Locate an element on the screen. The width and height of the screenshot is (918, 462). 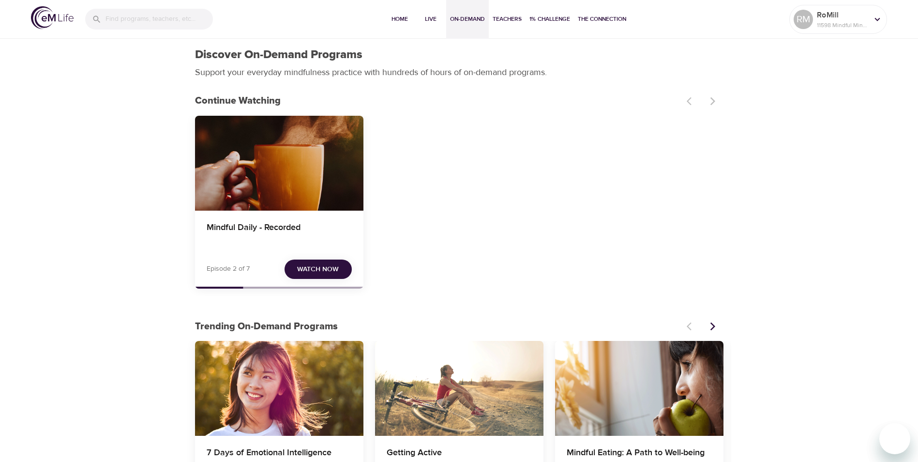
p: RoMill is located at coordinates (843, 15).